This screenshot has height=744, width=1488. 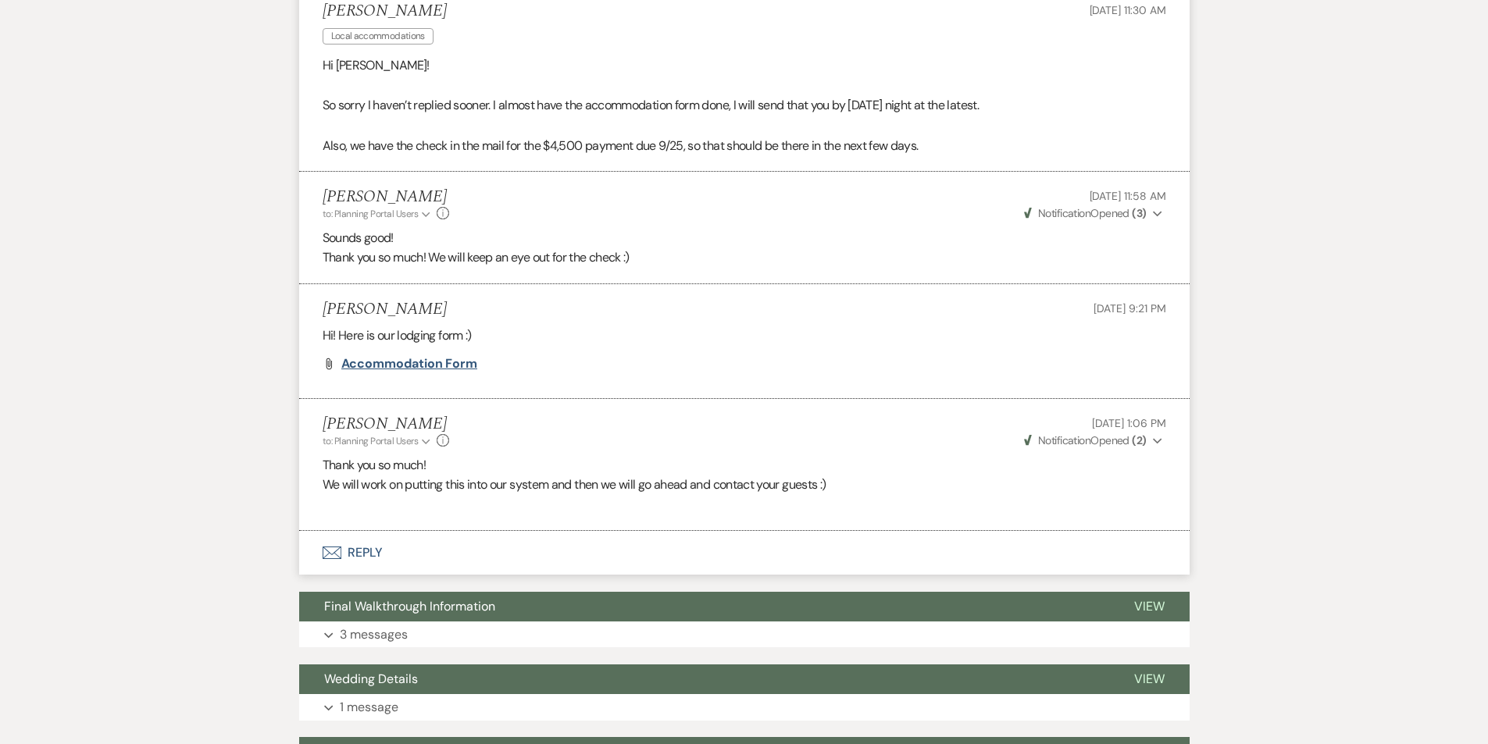 What do you see at coordinates (1138, 213) in the screenshot?
I see `strong: ( 3 )` at bounding box center [1138, 213].